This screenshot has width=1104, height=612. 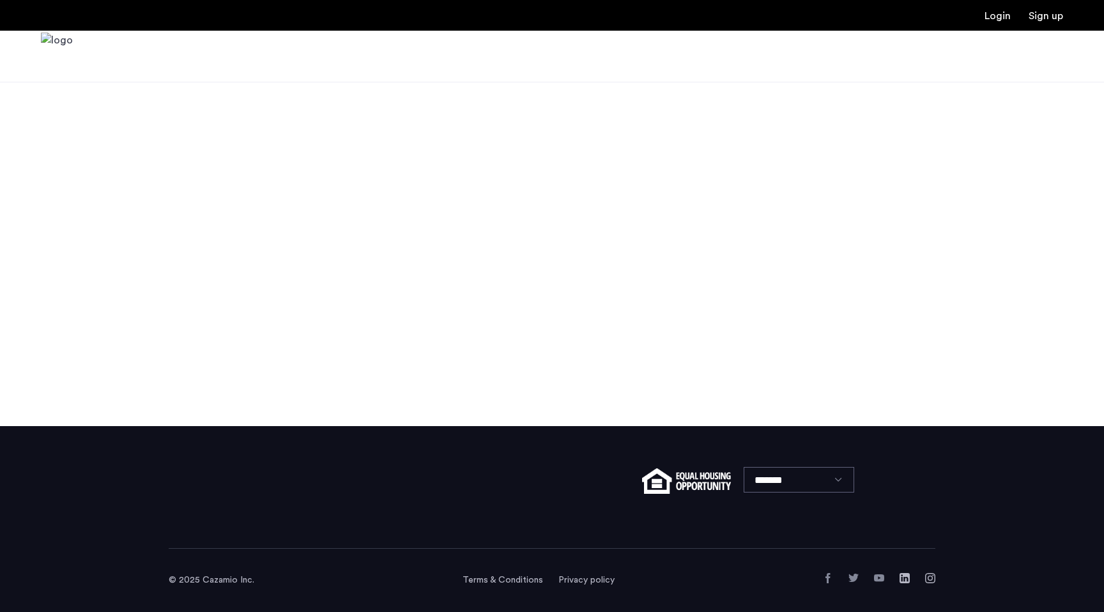 What do you see at coordinates (879, 578) in the screenshot?
I see `a: YouTube` at bounding box center [879, 578].